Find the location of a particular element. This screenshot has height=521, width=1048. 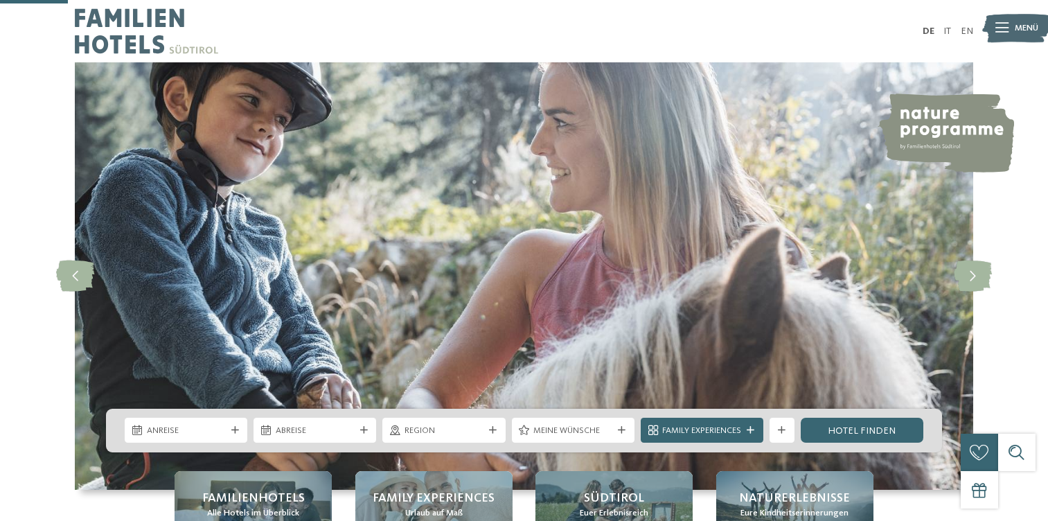

span: Urlaub auf Maß is located at coordinates (433, 513).